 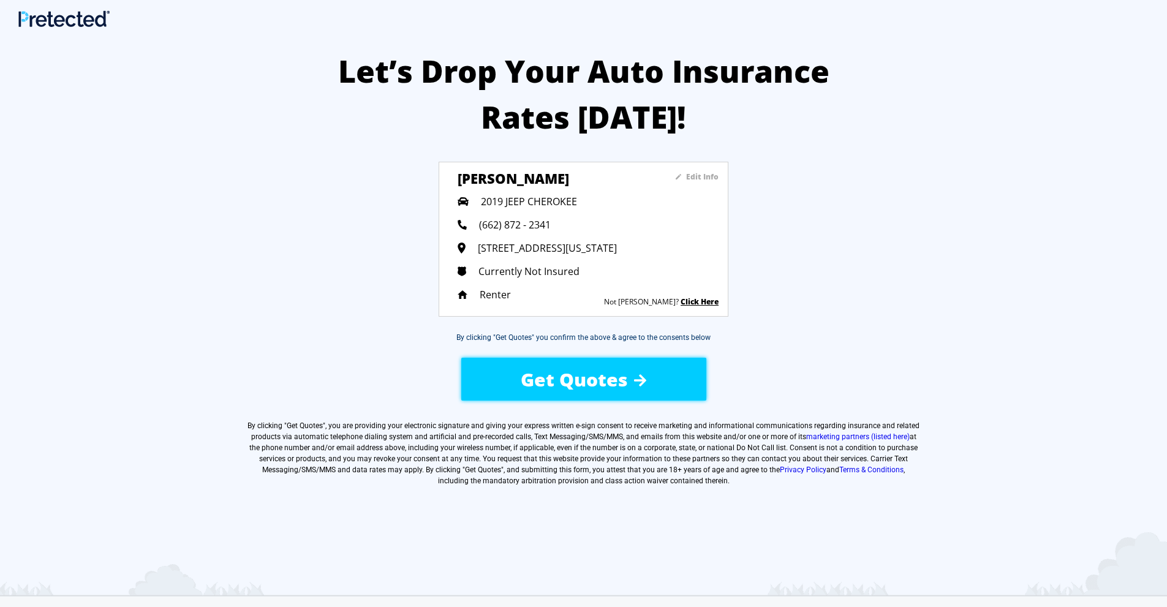 What do you see at coordinates (529, 202) in the screenshot?
I see `span: 2019 JEEP CHEROKEE` at bounding box center [529, 202].